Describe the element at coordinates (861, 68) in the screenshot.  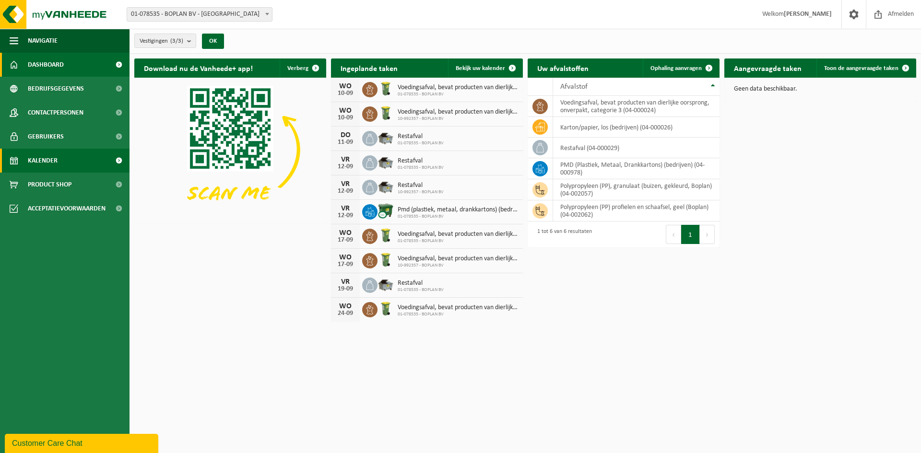
I see `span: Toon de aangevraagde taken` at that location.